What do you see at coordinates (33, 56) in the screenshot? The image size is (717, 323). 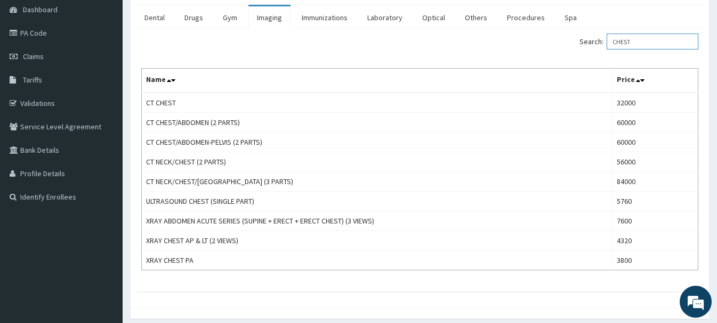 I see `span: Claims` at bounding box center [33, 56].